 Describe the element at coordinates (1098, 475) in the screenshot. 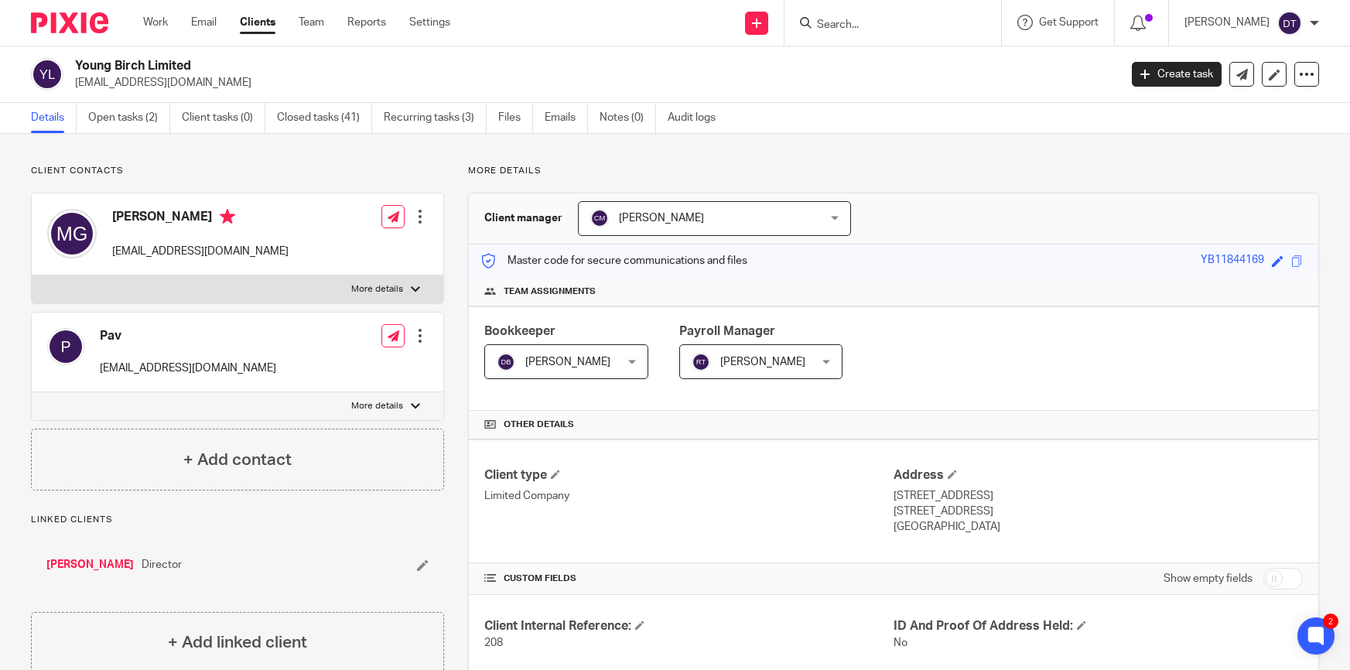

I see `h4: Address` at that location.